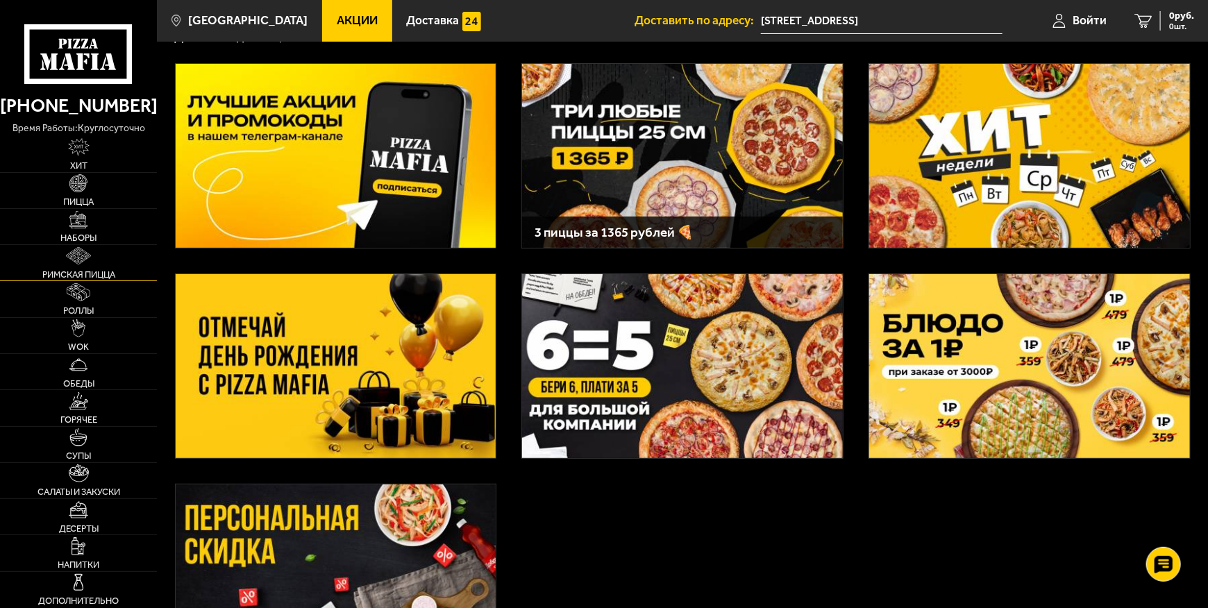 The height and width of the screenshot is (608, 1208). What do you see at coordinates (882, 21) in the screenshot?
I see `span: Ленинградская область, Всеволожский район, деревня Новое Девяткино, Арсенальная улица, 1` at bounding box center [882, 21].